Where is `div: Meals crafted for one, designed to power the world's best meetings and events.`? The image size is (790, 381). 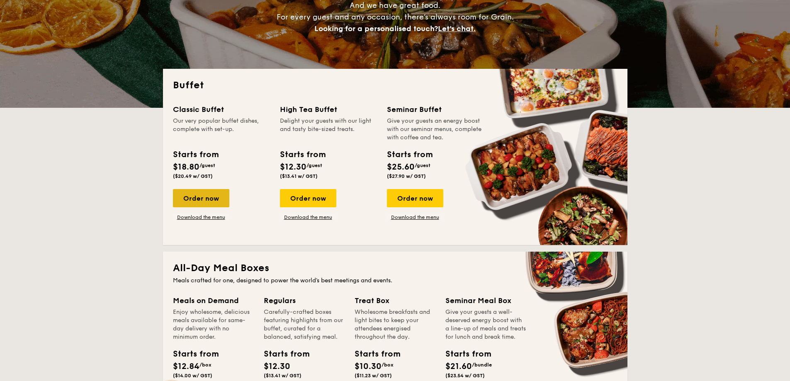
div: Meals crafted for one, designed to power the world's best meetings and events. is located at coordinates (395, 281).